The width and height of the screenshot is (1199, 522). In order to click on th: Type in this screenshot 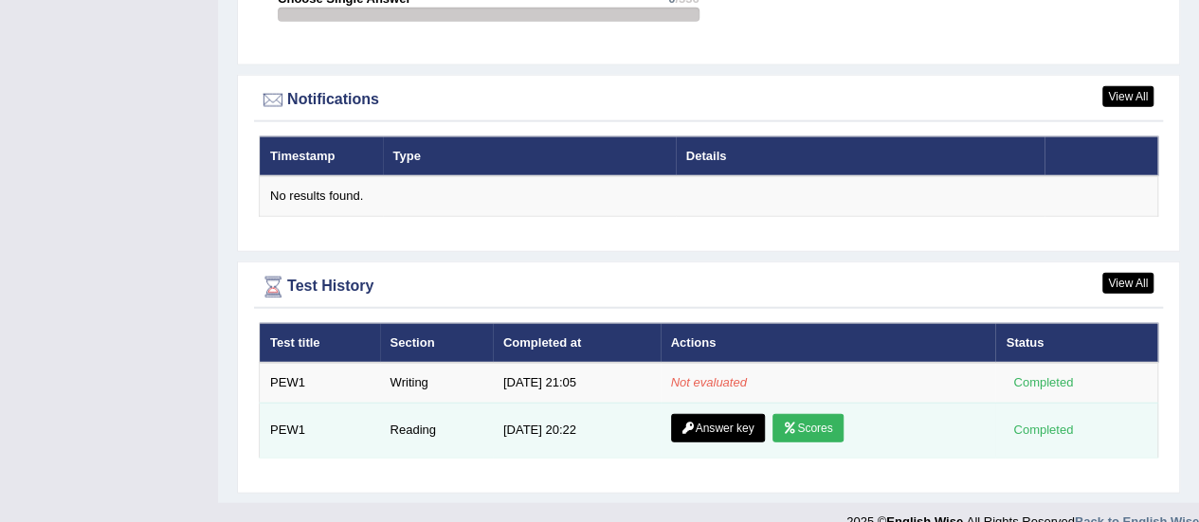, I will do `click(529, 156)`.